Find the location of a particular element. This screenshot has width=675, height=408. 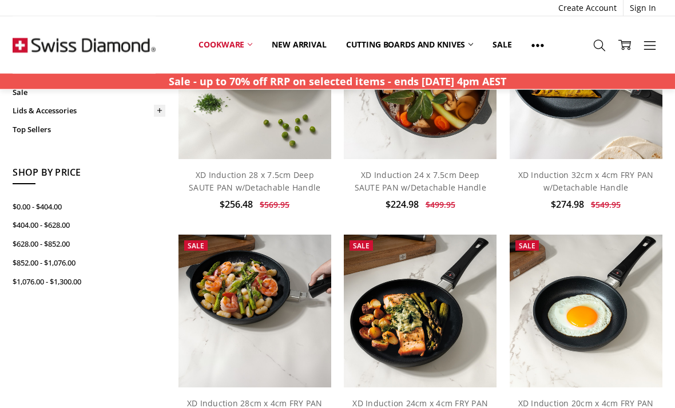

span: $224.98 is located at coordinates (402, 205).